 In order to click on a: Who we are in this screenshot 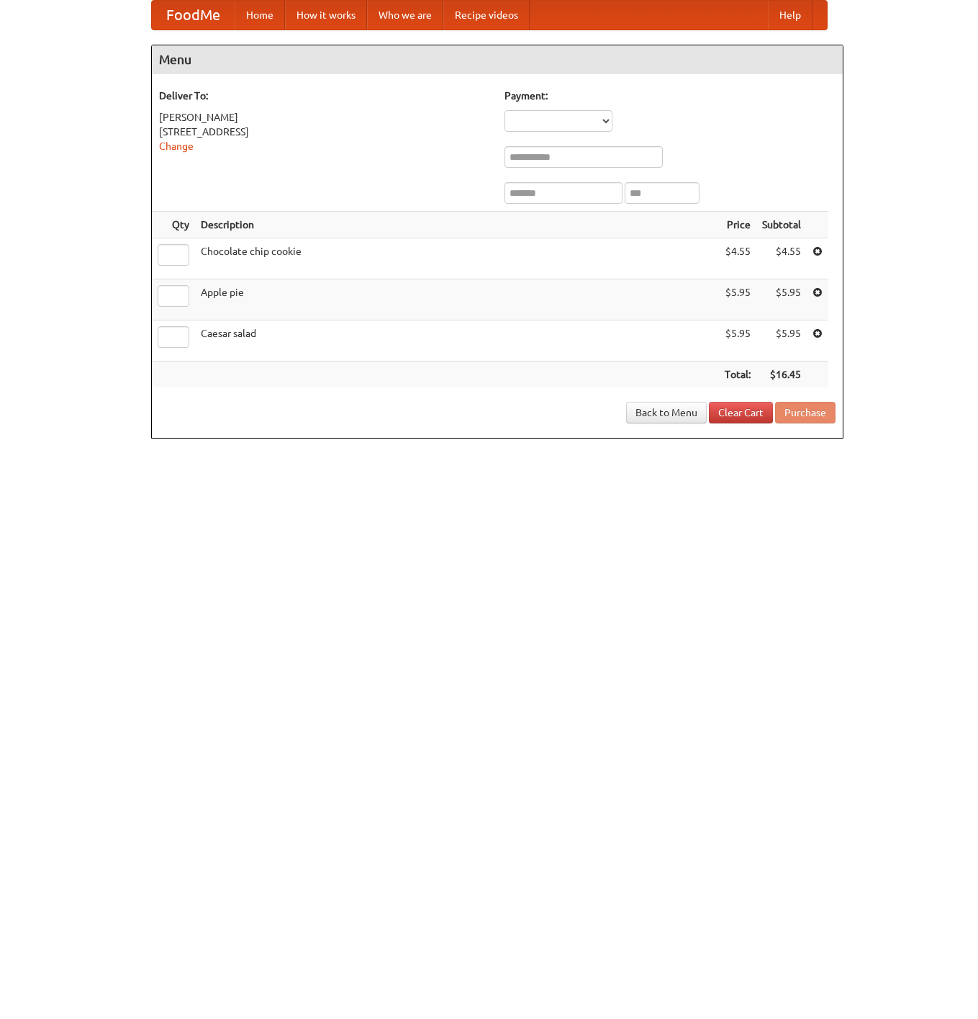, I will do `click(405, 15)`.